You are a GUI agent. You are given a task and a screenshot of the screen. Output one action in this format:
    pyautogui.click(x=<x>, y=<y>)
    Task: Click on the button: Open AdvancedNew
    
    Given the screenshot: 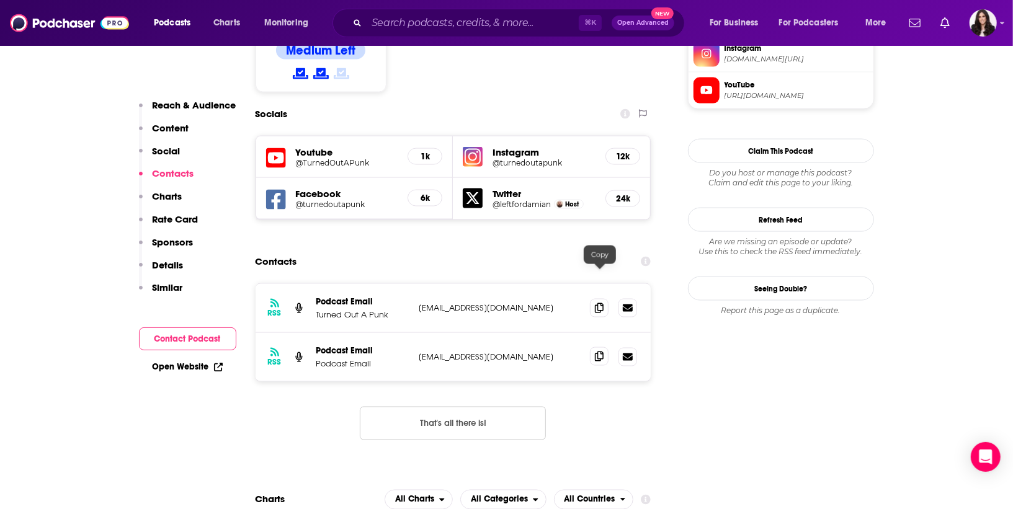 What is the action you would take?
    pyautogui.click(x=643, y=23)
    